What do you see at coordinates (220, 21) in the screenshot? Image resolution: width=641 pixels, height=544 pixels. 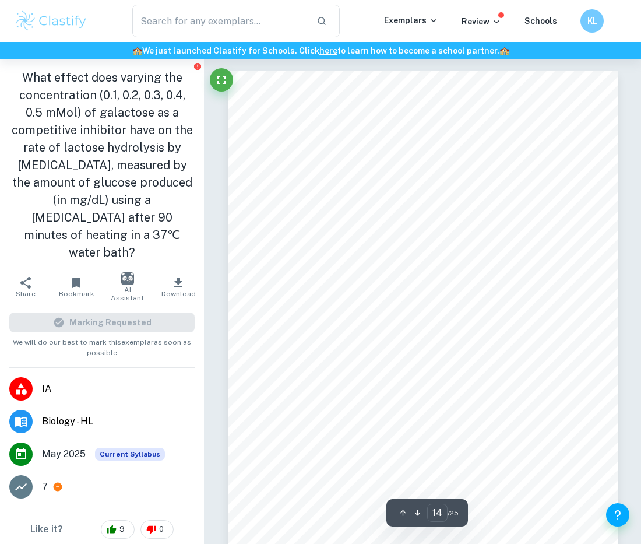 I see `input: Search for any exemplars...` at bounding box center [220, 21].